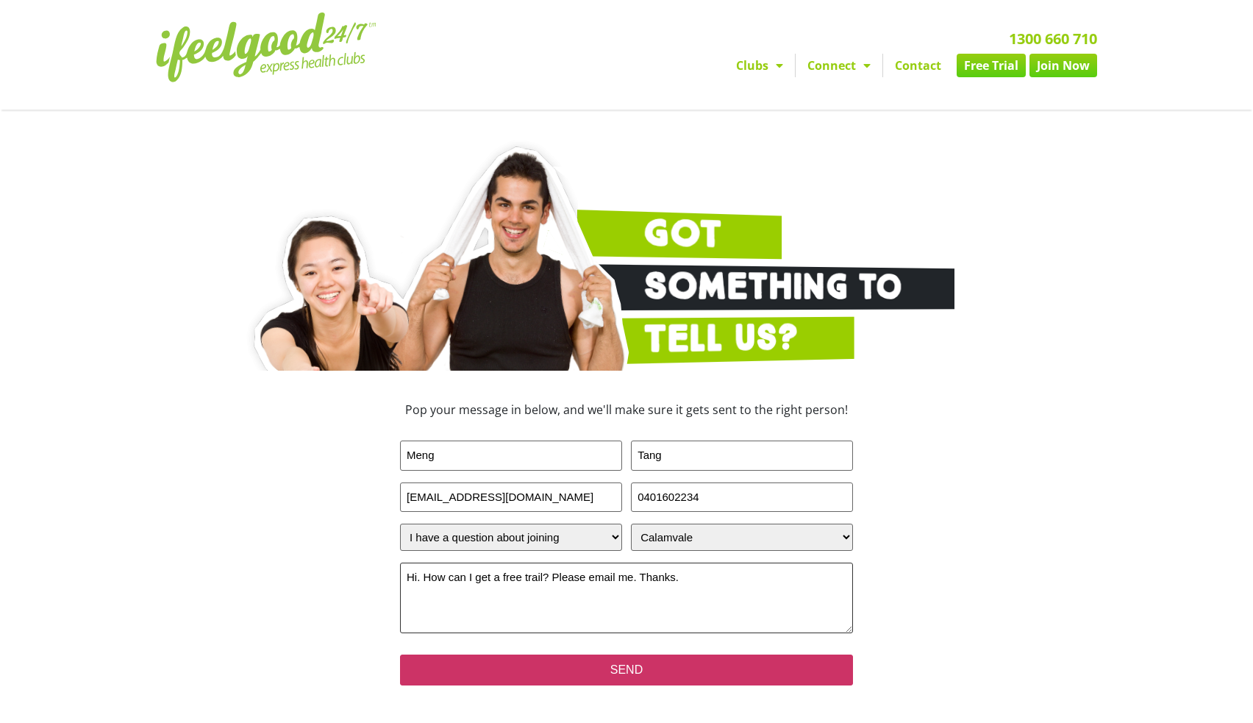  I want to click on input: Email, so click(511, 497).